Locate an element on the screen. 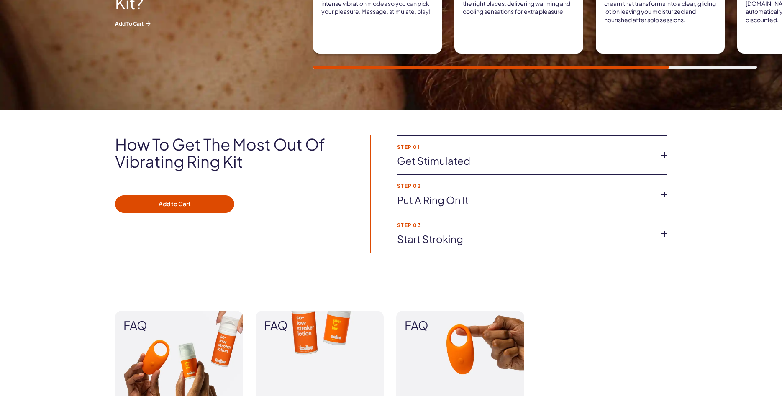 Image resolution: width=782 pixels, height=396 pixels. button: Add to Cart is located at coordinates (174, 204).